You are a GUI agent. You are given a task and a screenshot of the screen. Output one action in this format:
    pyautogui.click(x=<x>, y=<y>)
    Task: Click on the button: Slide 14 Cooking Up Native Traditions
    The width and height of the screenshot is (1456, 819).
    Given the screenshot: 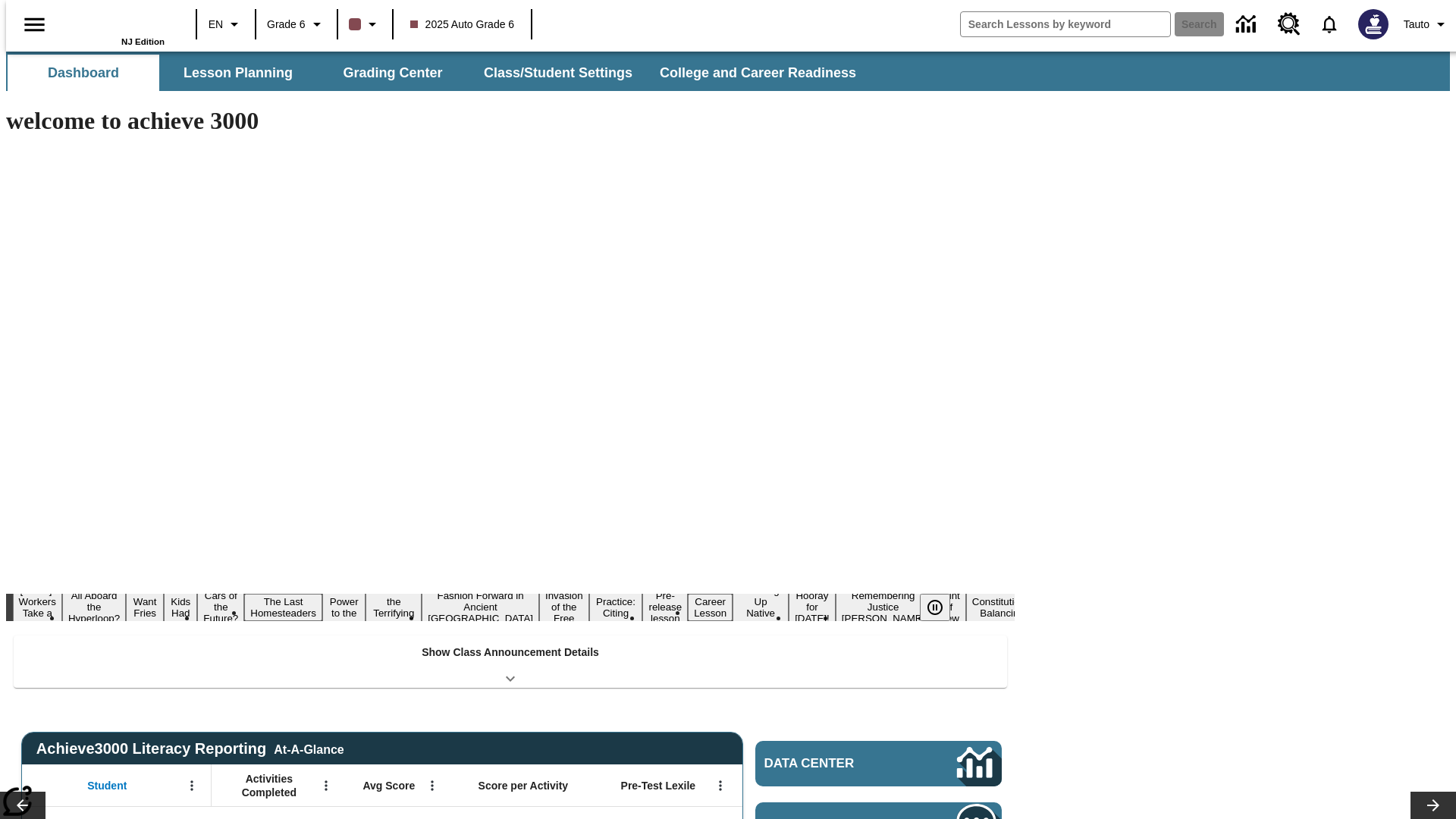 What is the action you would take?
    pyautogui.click(x=761, y=607)
    